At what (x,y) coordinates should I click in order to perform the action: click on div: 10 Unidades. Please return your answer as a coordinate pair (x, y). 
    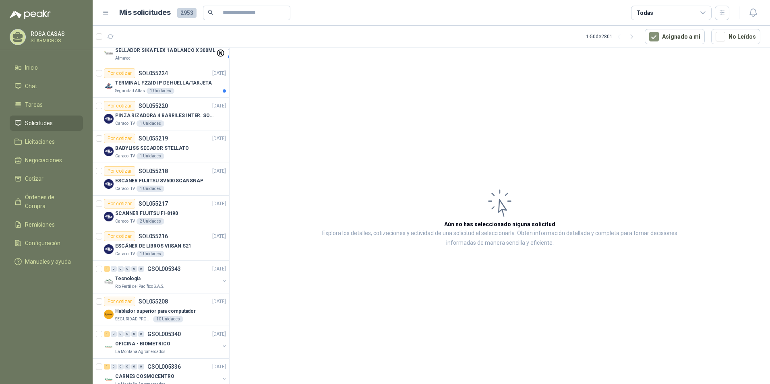
    Looking at the image, I should click on (168, 319).